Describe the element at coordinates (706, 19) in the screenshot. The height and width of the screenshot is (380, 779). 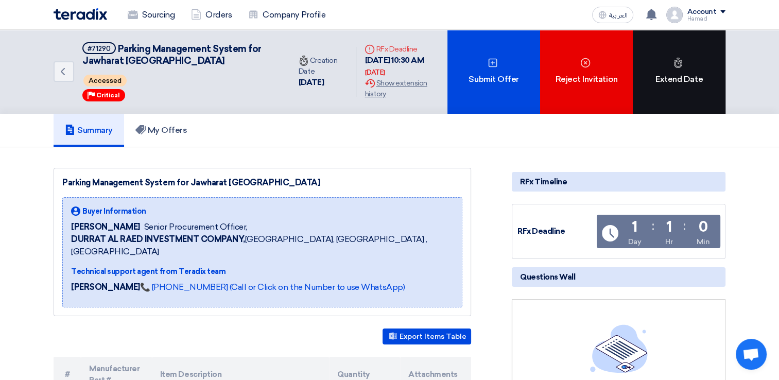
I see `div: Hamad` at that location.